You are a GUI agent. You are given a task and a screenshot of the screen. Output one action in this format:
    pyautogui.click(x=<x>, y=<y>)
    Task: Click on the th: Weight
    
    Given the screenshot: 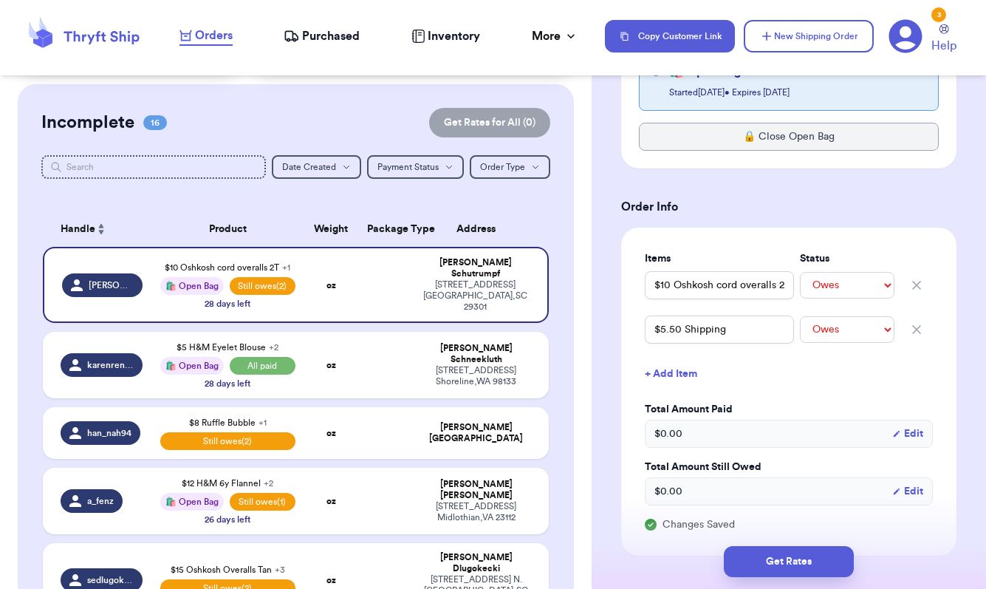 What is the action you would take?
    pyautogui.click(x=332, y=229)
    